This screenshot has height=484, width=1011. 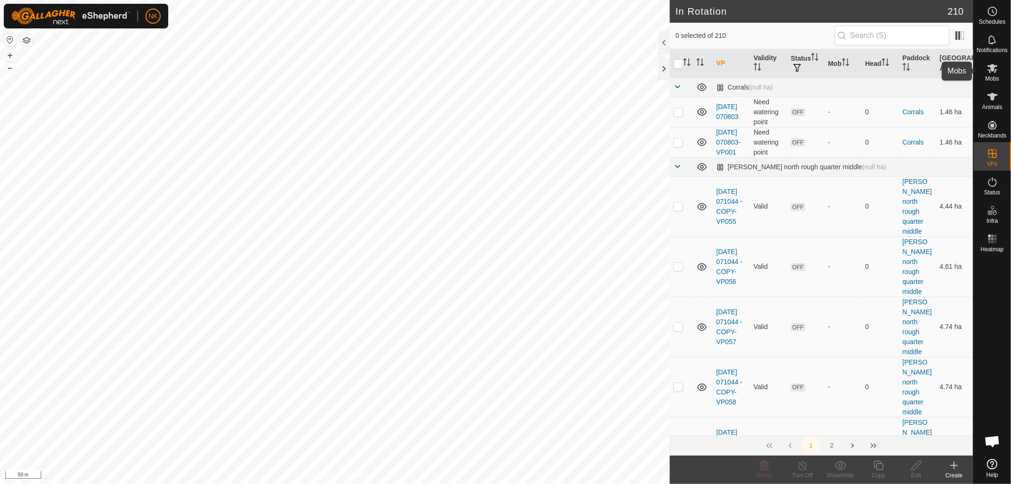 What do you see at coordinates (27, 40) in the screenshot?
I see `button: Map Layers` at bounding box center [27, 40].